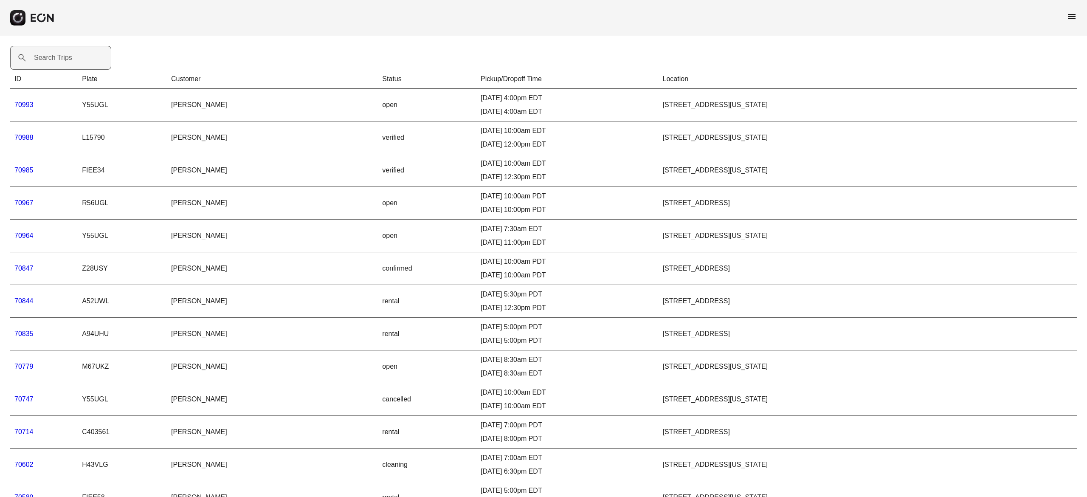 The width and height of the screenshot is (1087, 497). I want to click on td: C403561, so click(122, 432).